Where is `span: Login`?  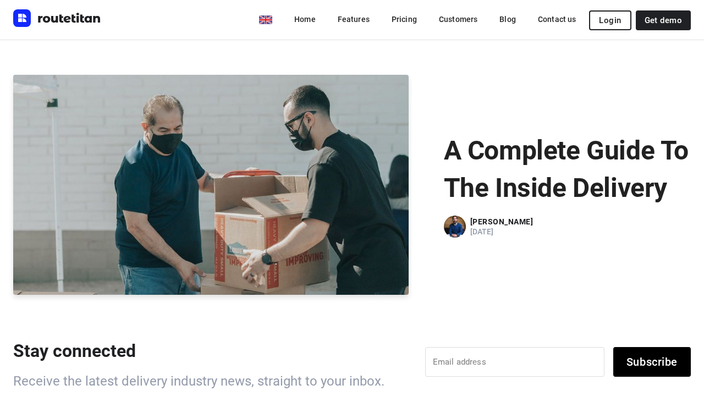
span: Login is located at coordinates (610, 20).